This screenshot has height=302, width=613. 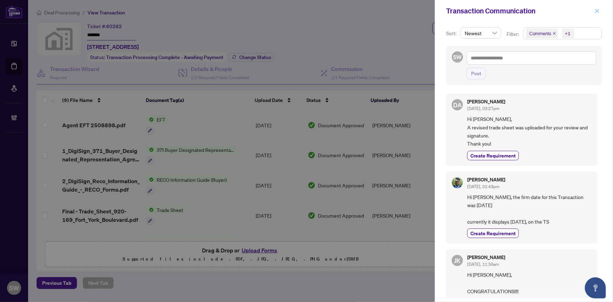 I want to click on button: Open asap, so click(x=595, y=288).